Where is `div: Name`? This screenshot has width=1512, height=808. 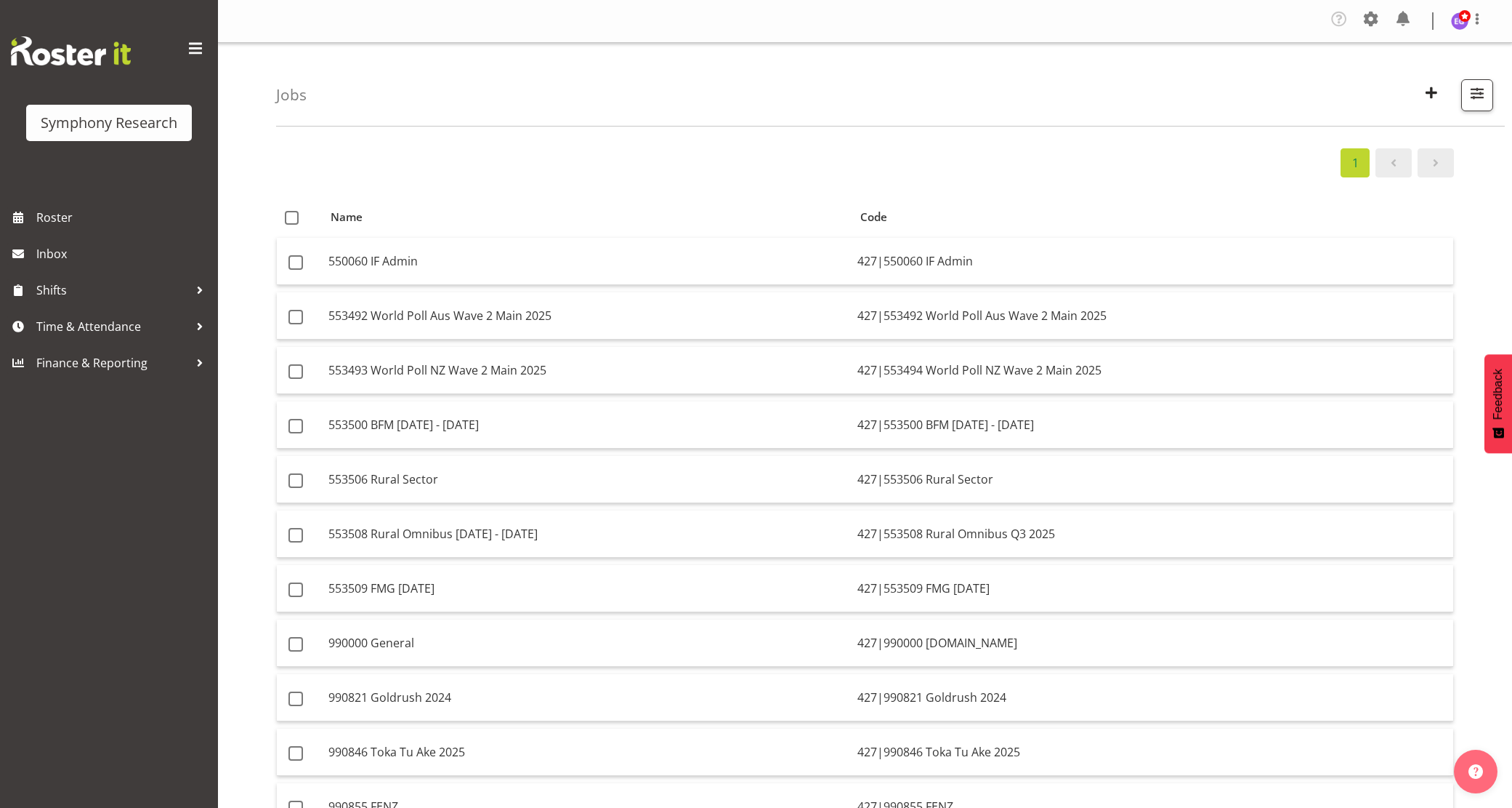
div: Name is located at coordinates (587, 217).